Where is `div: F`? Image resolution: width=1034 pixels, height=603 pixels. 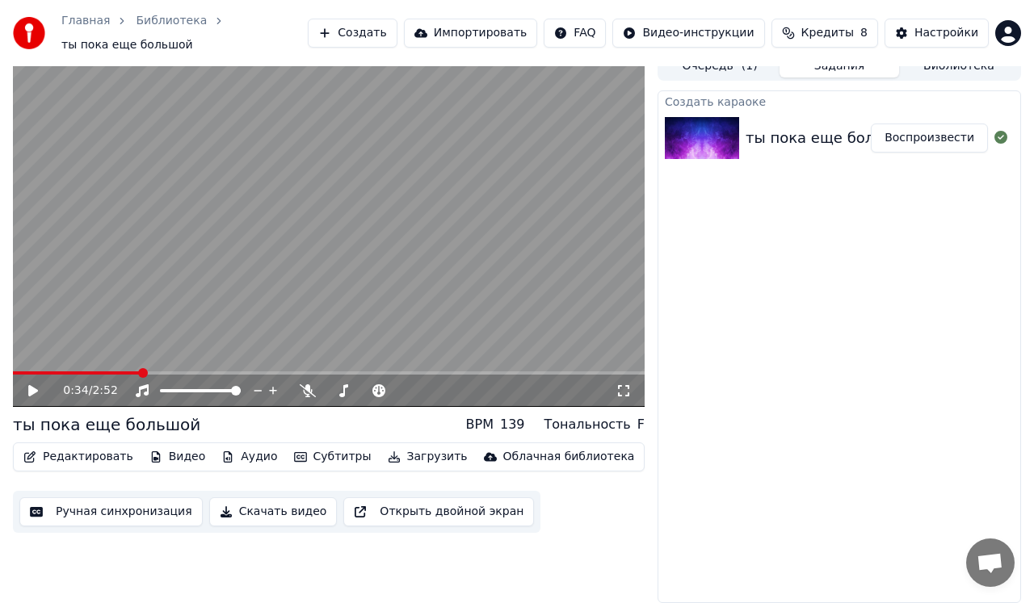
div: F is located at coordinates (640, 425).